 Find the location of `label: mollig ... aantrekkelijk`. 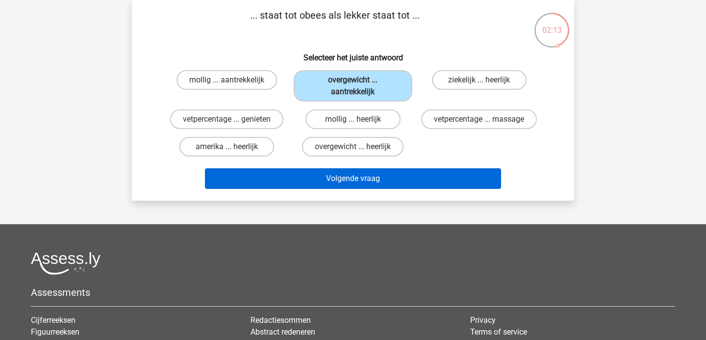

label: mollig ... aantrekkelijk is located at coordinates (226, 80).